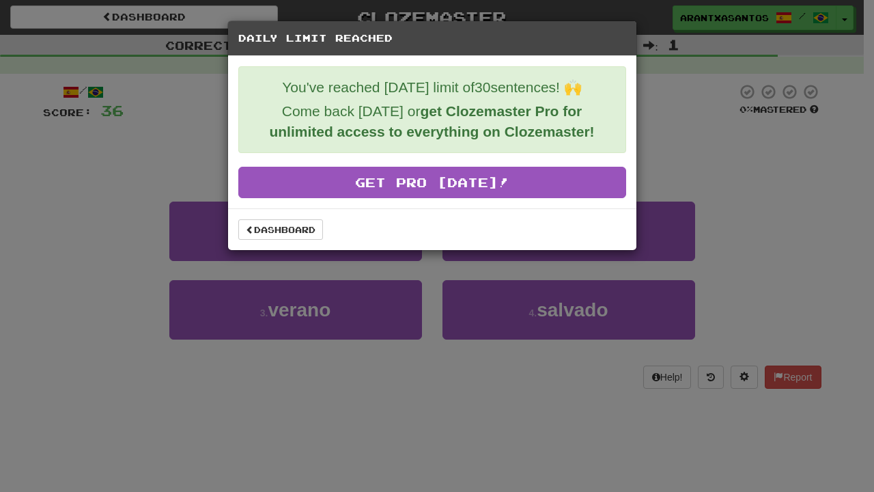 The image size is (874, 492). Describe the element at coordinates (432, 121) in the screenshot. I see `strong: get Clozemaster Pro for unlimited access to everything on Clozemaster!` at that location.